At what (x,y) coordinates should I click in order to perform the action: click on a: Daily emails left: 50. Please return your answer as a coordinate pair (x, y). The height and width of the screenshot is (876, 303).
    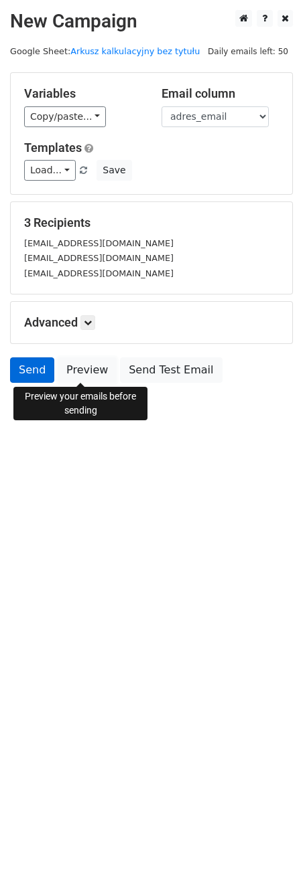
    Looking at the image, I should click on (248, 51).